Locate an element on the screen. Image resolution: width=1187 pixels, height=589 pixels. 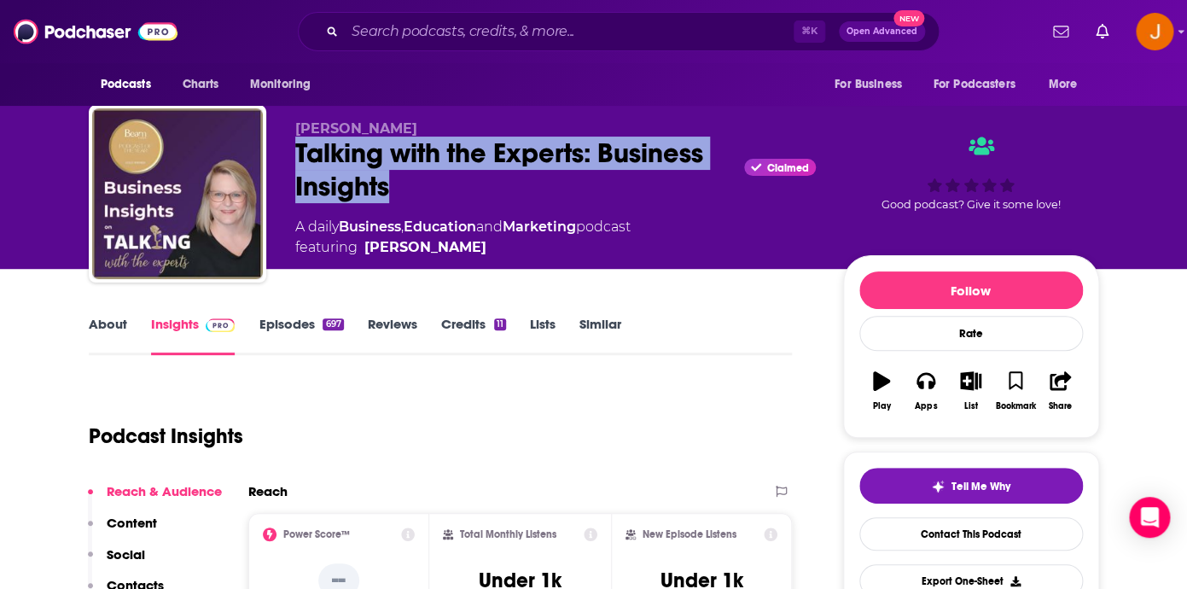
span: ⌘ K is located at coordinates (809, 32).